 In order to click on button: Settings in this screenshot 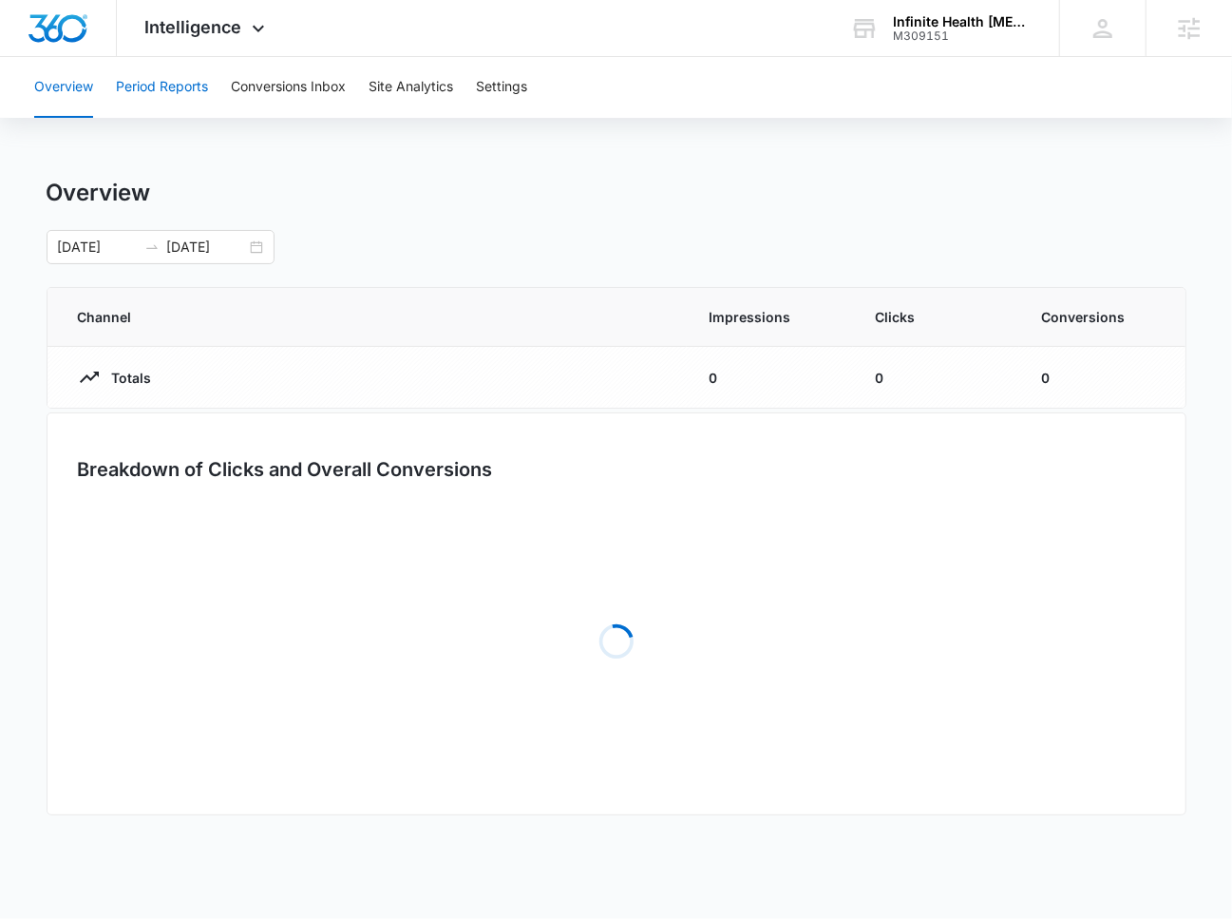, I will do `click(502, 87)`.